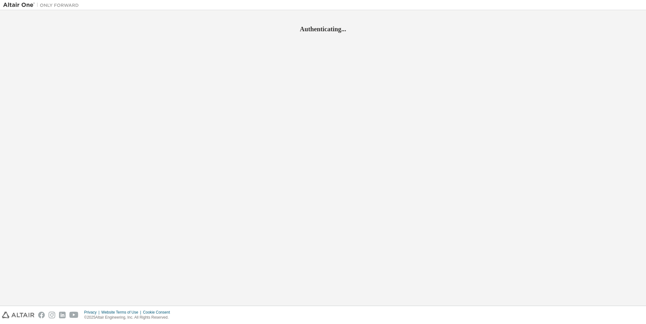 This screenshot has width=646, height=324. What do you see at coordinates (74, 315) in the screenshot?
I see `img: youtube.svg` at bounding box center [74, 315].